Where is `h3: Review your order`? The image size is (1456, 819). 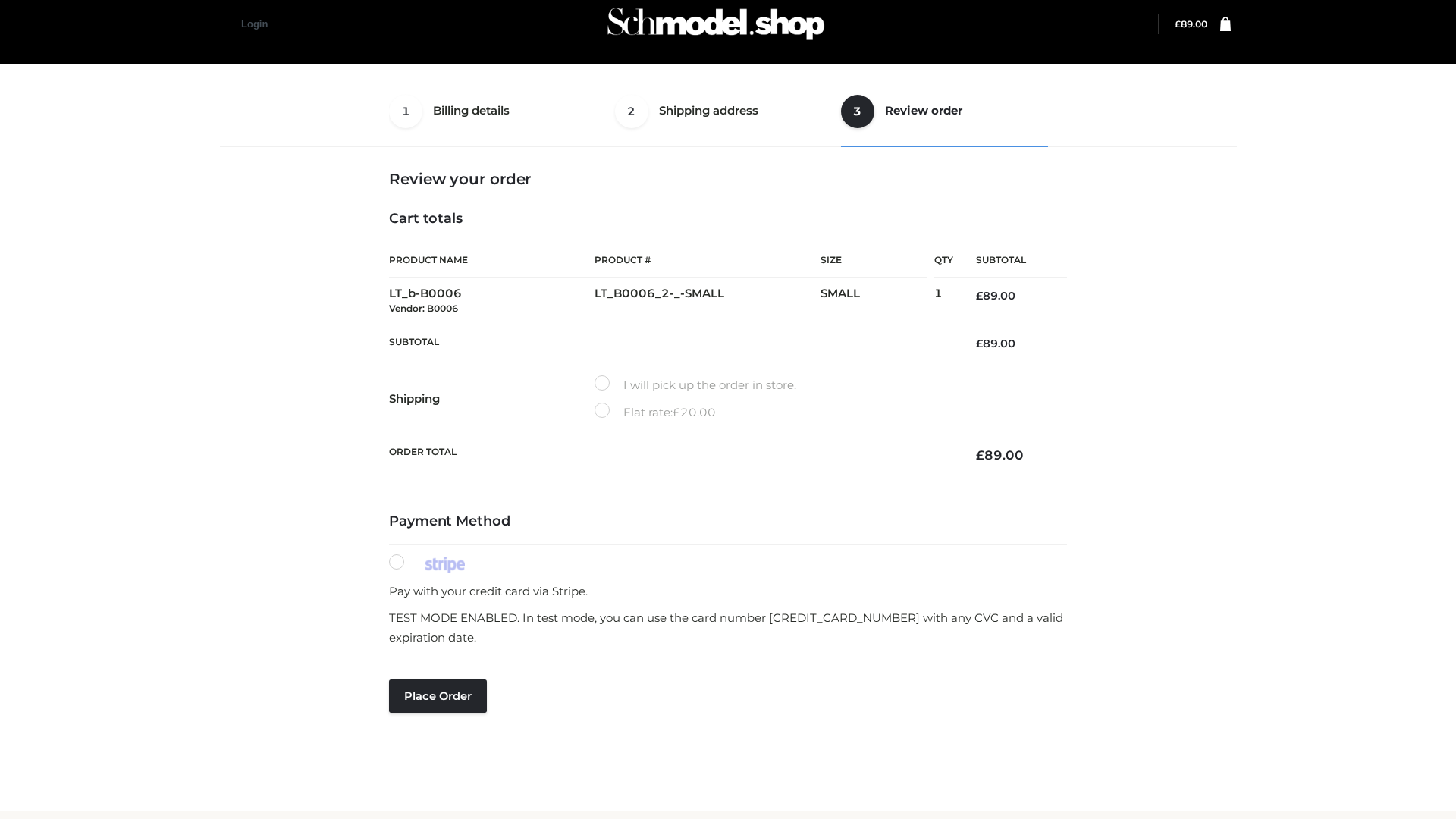
h3: Review your order is located at coordinates (728, 179).